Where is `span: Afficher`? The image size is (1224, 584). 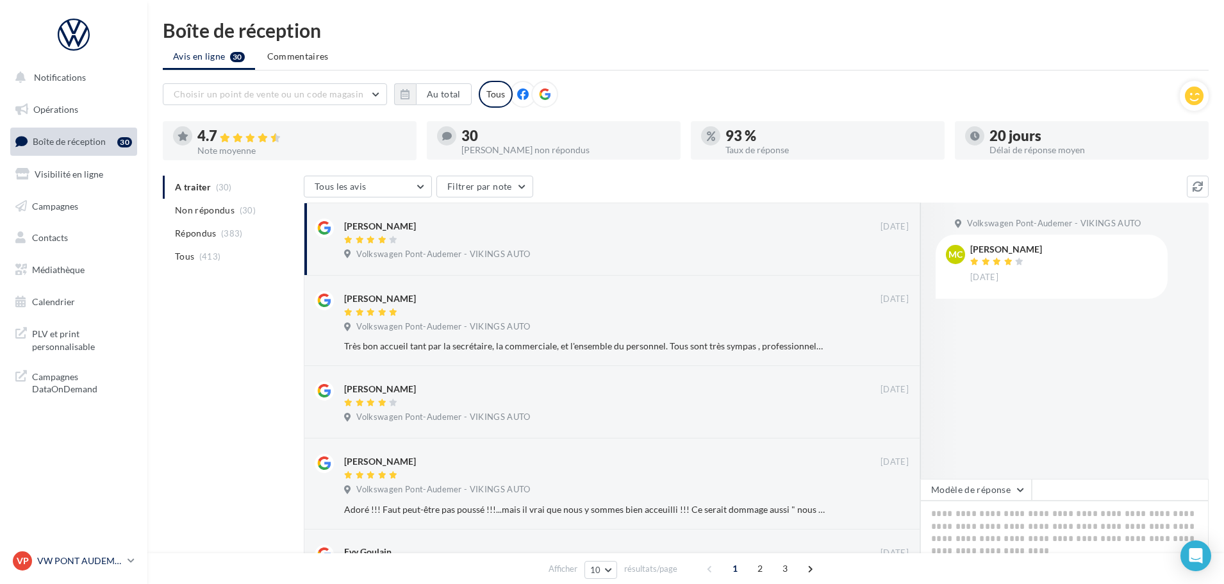 span: Afficher is located at coordinates (562, 568).